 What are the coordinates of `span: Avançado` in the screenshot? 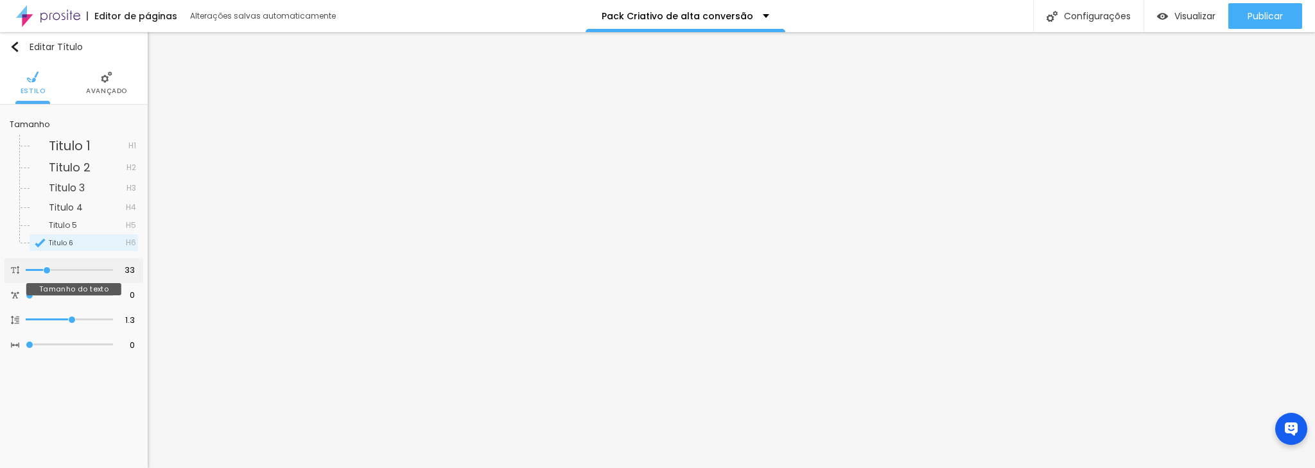 It's located at (107, 91).